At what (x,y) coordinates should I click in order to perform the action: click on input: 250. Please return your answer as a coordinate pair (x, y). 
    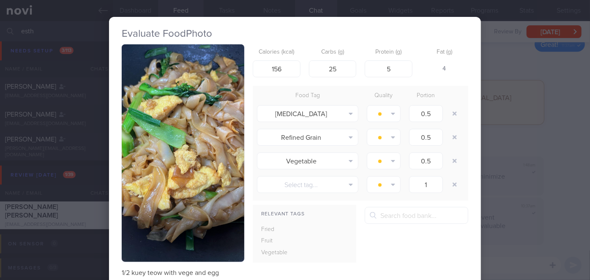
    Looking at the image, I should click on (277, 69).